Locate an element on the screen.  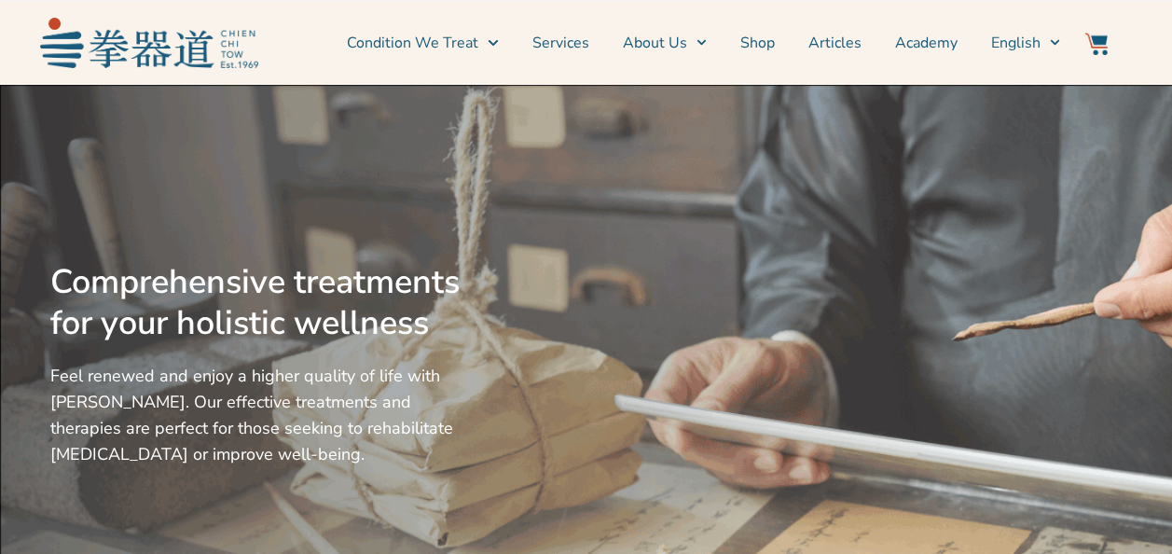
img: Website Icon-03 is located at coordinates (1096, 44).